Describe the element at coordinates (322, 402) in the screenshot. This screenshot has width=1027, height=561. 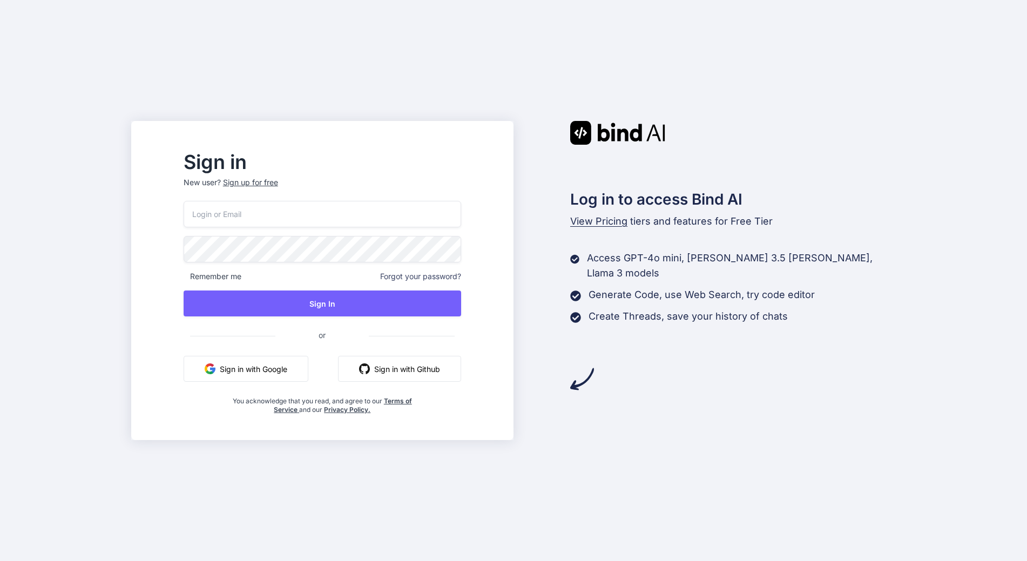
I see `div: You acknowledge that you read, and agree to our and our` at that location.